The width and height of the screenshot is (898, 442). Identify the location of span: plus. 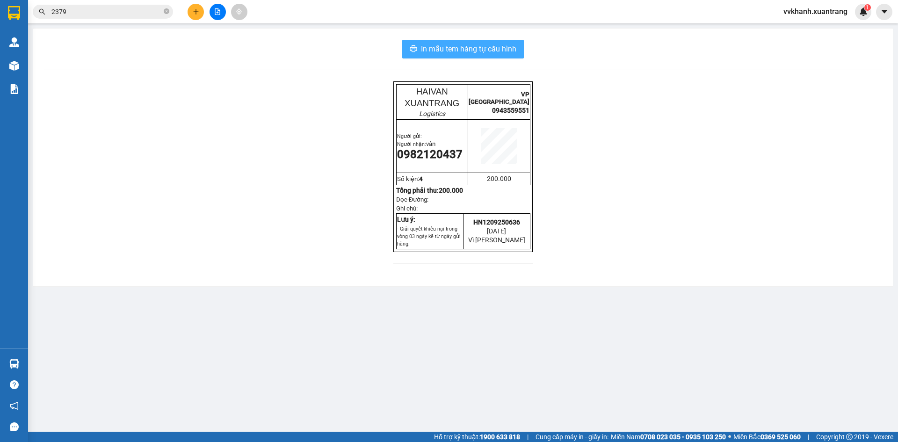
(196, 12).